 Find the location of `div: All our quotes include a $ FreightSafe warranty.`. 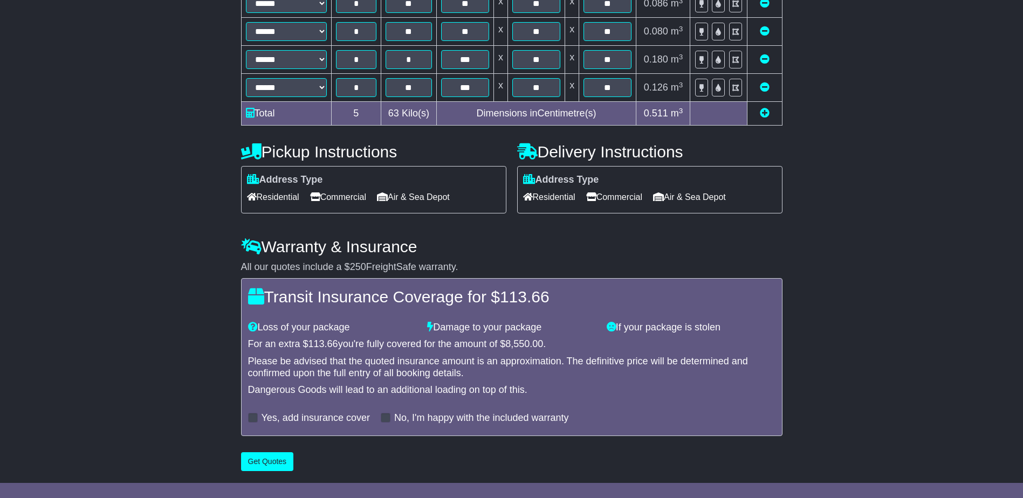

div: All our quotes include a $ FreightSafe warranty. is located at coordinates (512, 268).